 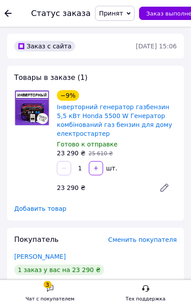 What do you see at coordinates (100, 153) in the screenshot?
I see `span: 25 610 ₴` at bounding box center [100, 153].